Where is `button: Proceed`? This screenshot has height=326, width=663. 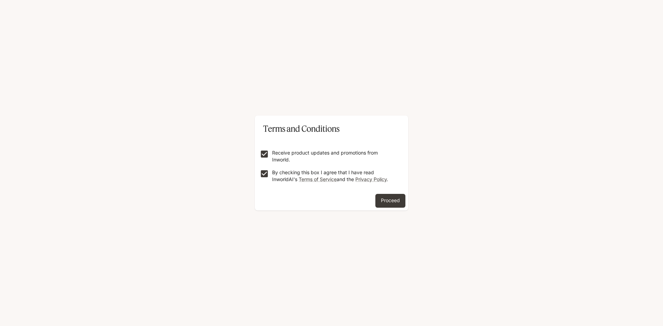 button: Proceed is located at coordinates (390, 201).